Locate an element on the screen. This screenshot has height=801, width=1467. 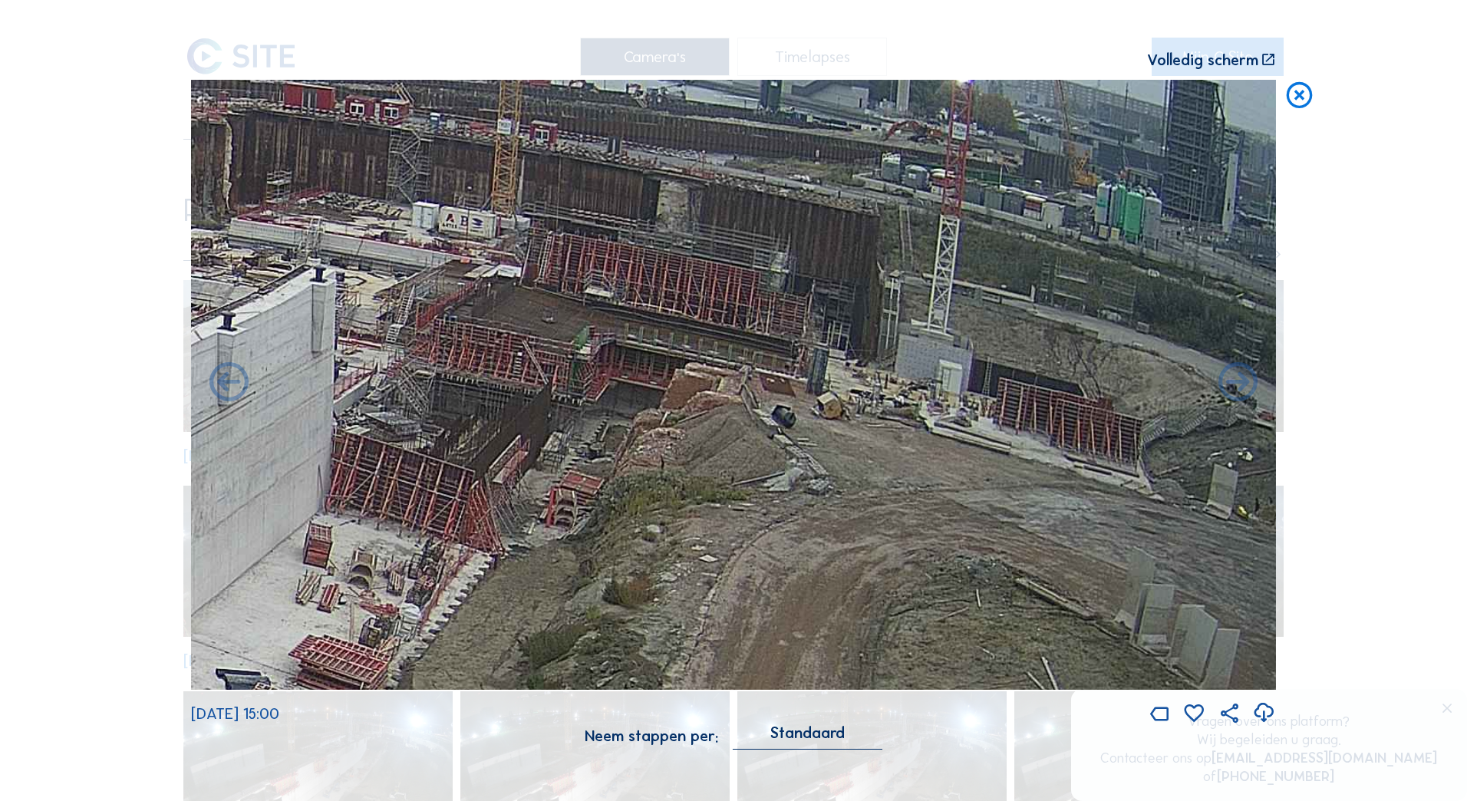
div: Volledig scherm is located at coordinates (1202, 60).